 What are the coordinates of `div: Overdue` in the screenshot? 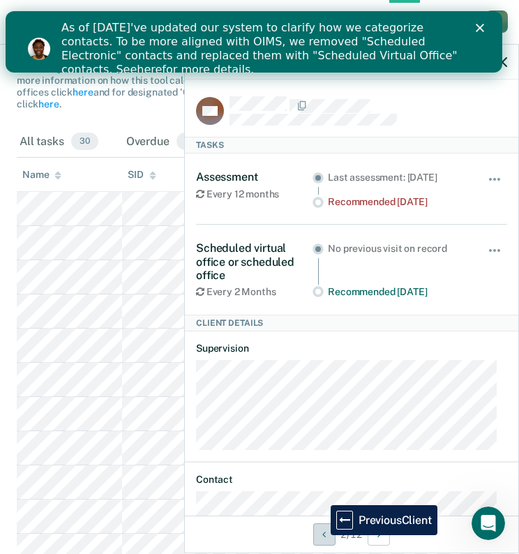 It's located at (164, 142).